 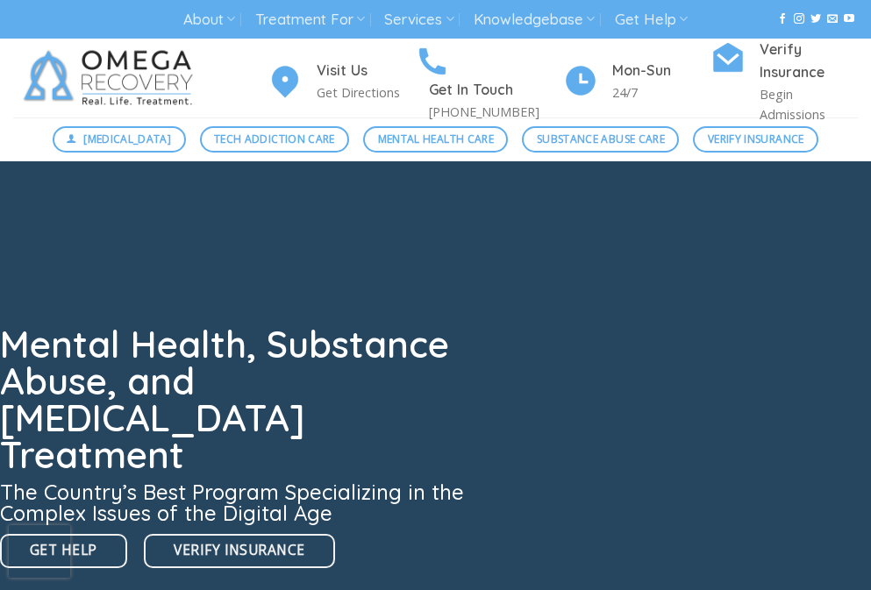 I want to click on a: Tech Addiction Care, so click(x=275, y=140).